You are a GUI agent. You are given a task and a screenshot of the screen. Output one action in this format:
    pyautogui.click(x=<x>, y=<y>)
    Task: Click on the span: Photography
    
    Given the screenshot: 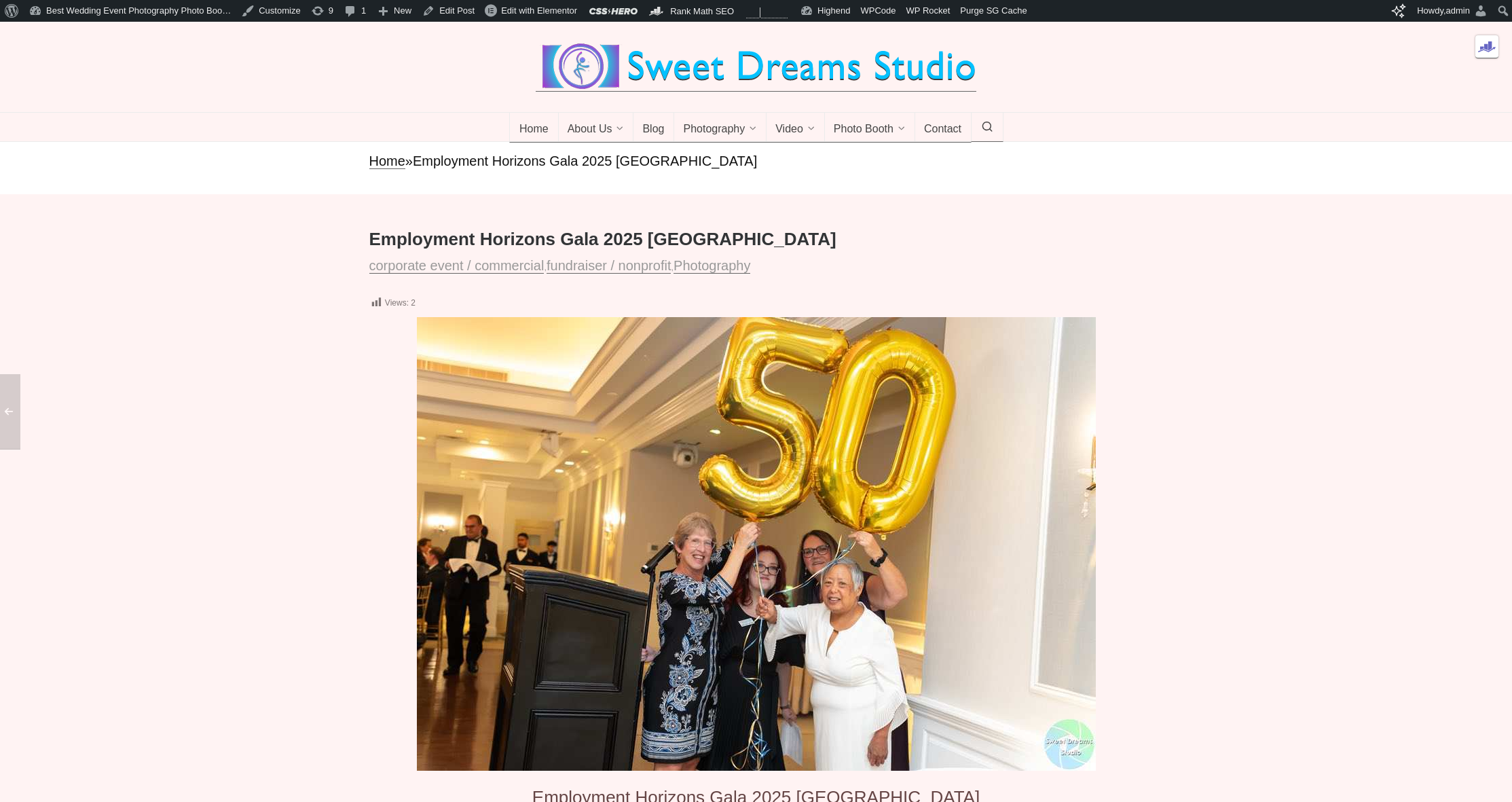 What is the action you would take?
    pyautogui.click(x=713, y=129)
    